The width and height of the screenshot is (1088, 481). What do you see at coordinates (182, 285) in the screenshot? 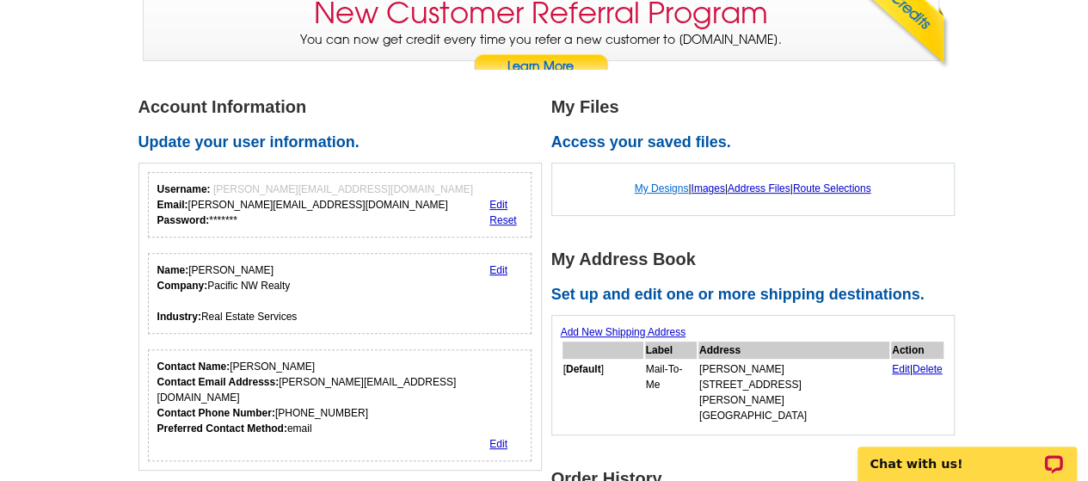
I see `strong: Company:` at bounding box center [182, 285].